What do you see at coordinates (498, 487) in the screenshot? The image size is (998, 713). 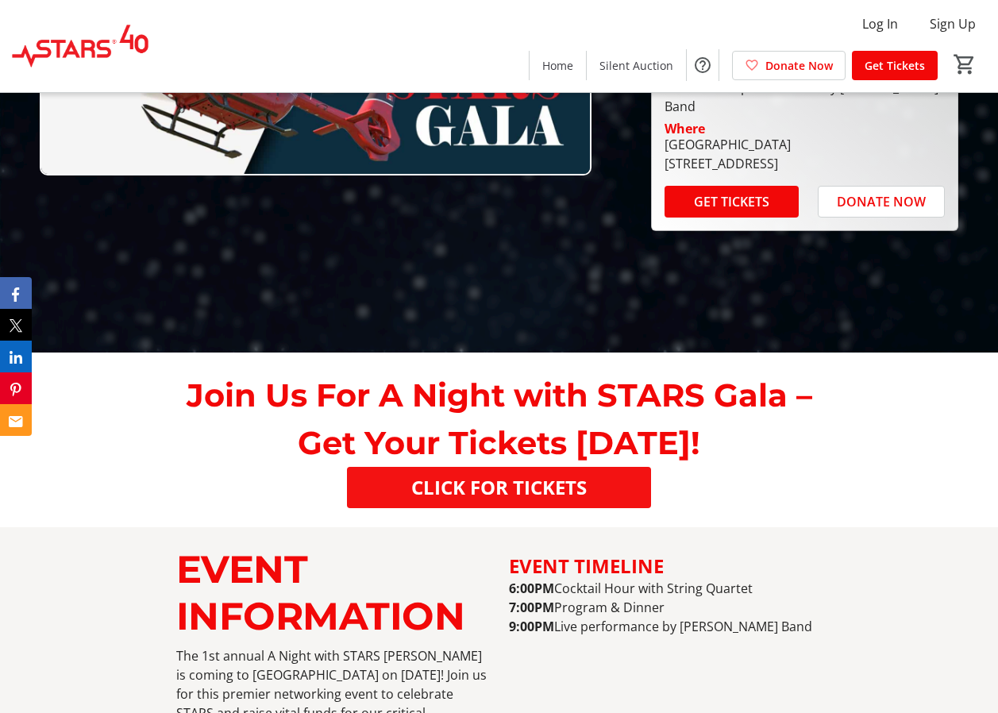 I see `button: CLICK FOR TICKETS` at bounding box center [498, 487].